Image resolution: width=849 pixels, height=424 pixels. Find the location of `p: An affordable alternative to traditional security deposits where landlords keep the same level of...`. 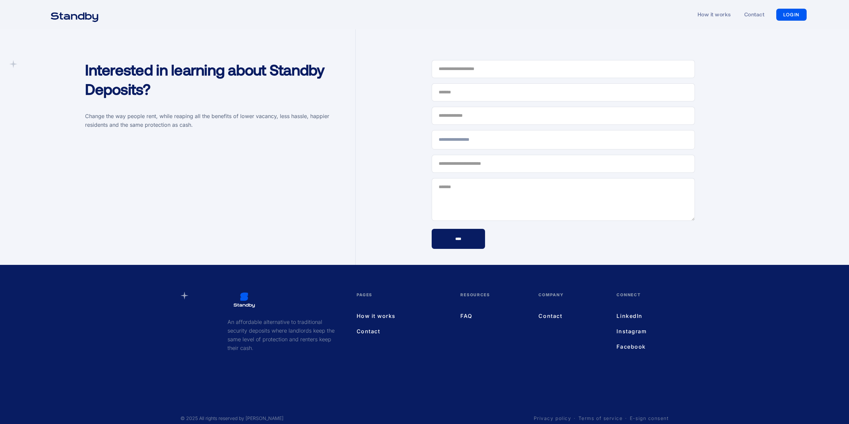

p: An affordable alternative to traditional security deposits where landlords keep the same level of... is located at coordinates (282, 335).